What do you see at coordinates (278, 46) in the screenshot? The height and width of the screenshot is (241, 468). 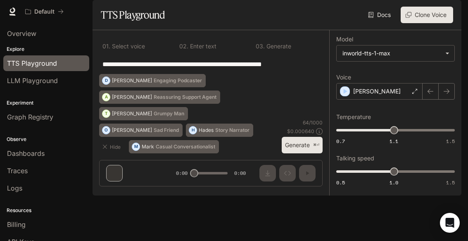 I see `p: Generate` at bounding box center [278, 46].